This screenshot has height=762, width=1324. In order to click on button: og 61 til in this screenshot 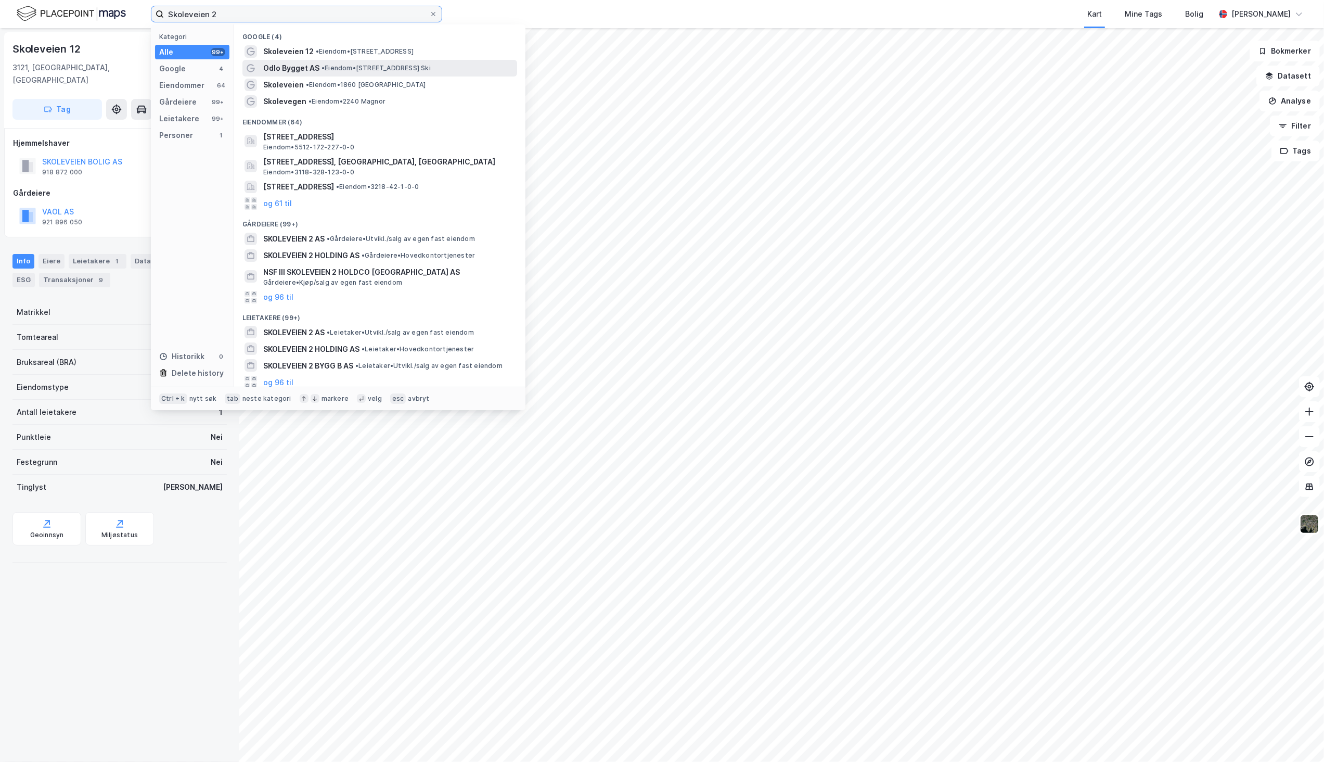, I will do `click(277, 203)`.